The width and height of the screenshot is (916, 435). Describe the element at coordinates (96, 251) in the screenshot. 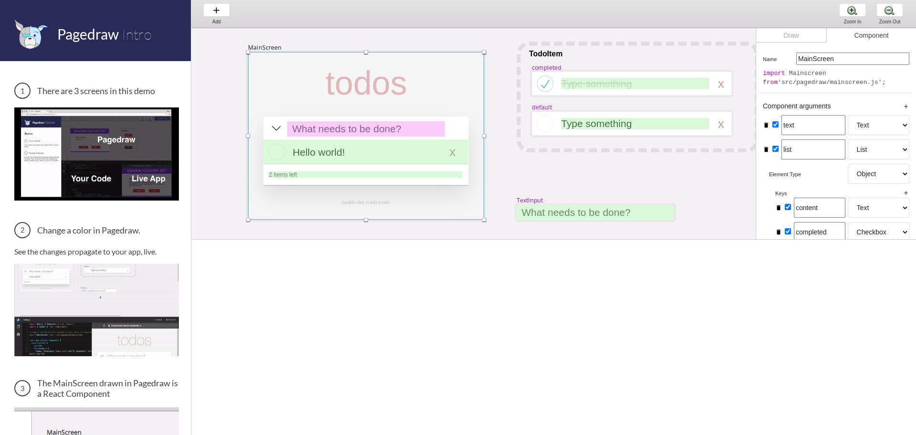

I see `p: See the changes propagate to your app, live.` at that location.